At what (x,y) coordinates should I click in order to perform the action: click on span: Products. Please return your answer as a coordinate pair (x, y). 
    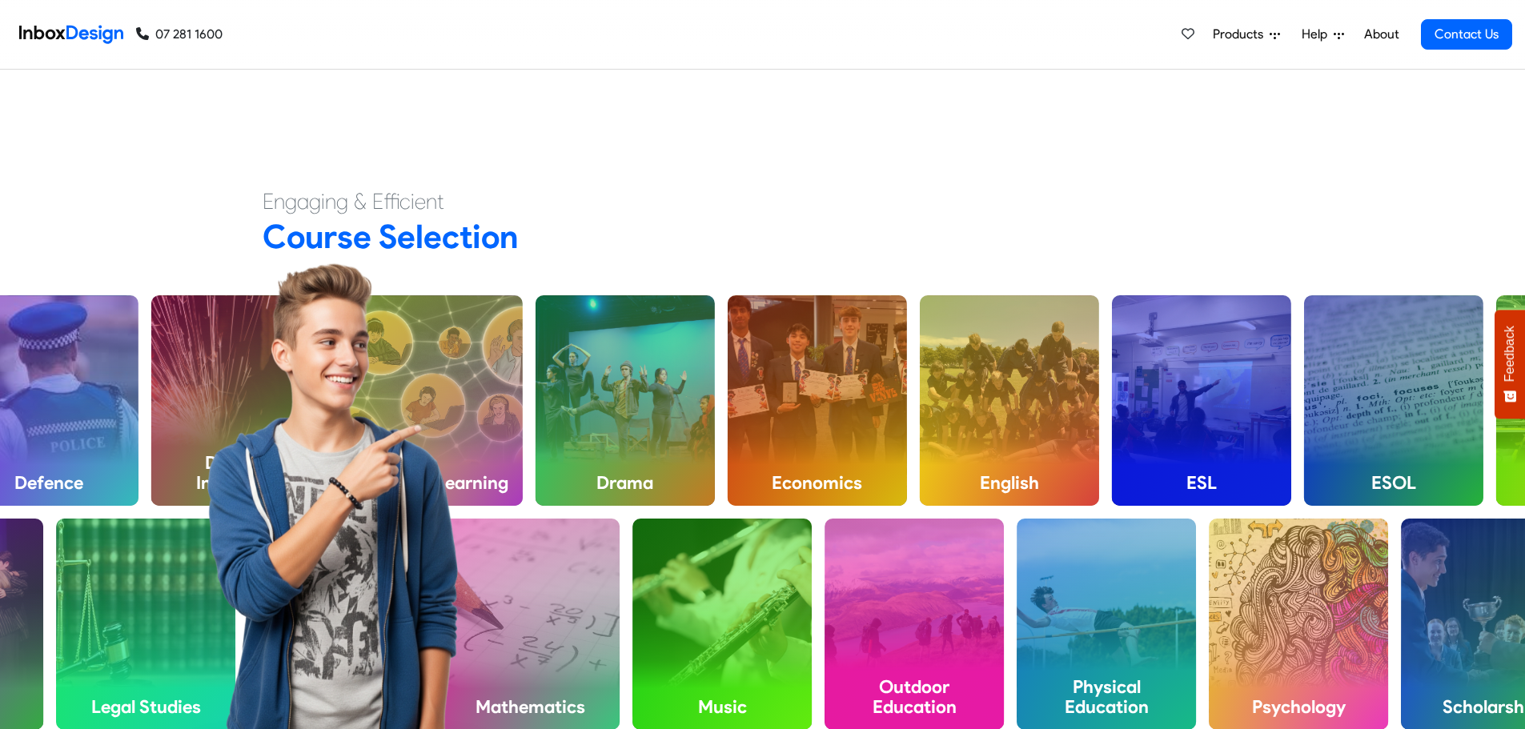
    Looking at the image, I should click on (1241, 34).